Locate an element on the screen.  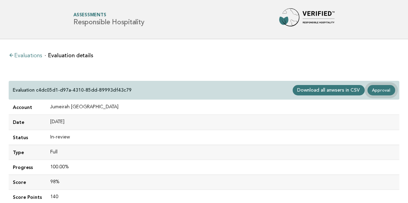
td: Progress is located at coordinates (27, 167).